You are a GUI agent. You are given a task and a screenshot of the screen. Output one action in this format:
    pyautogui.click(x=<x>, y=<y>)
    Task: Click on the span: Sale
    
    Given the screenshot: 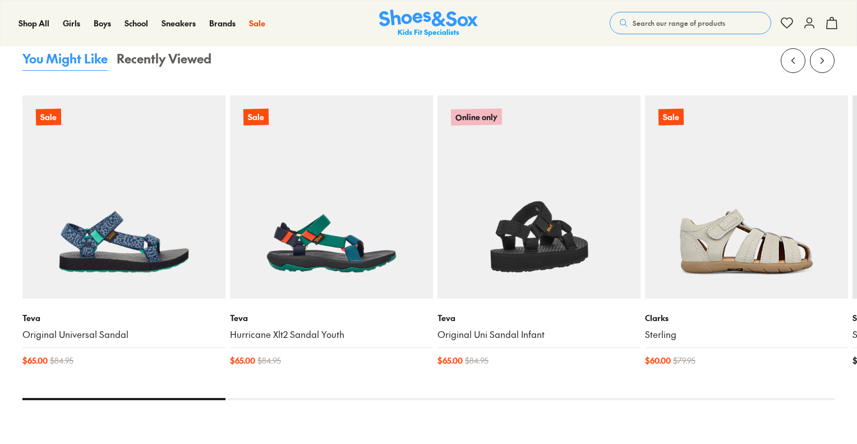 What is the action you would take?
    pyautogui.click(x=257, y=23)
    